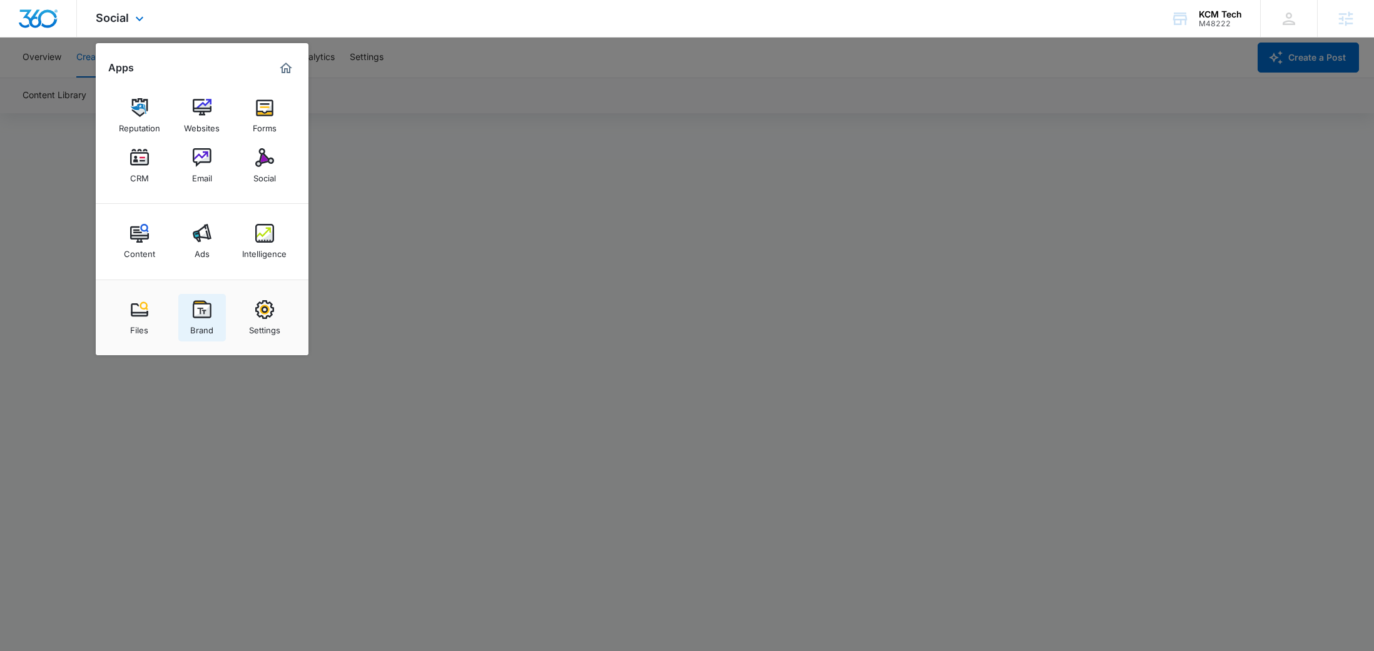 The image size is (1374, 651). I want to click on div: Email, so click(202, 175).